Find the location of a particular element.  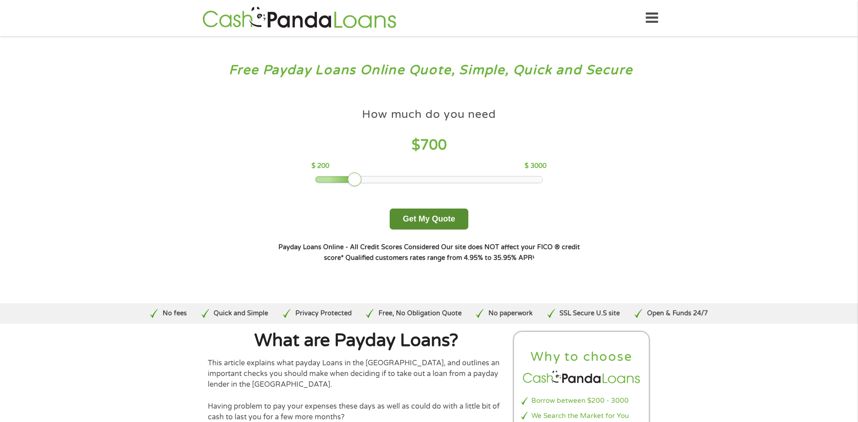

h2: Why to choose is located at coordinates (582, 357).